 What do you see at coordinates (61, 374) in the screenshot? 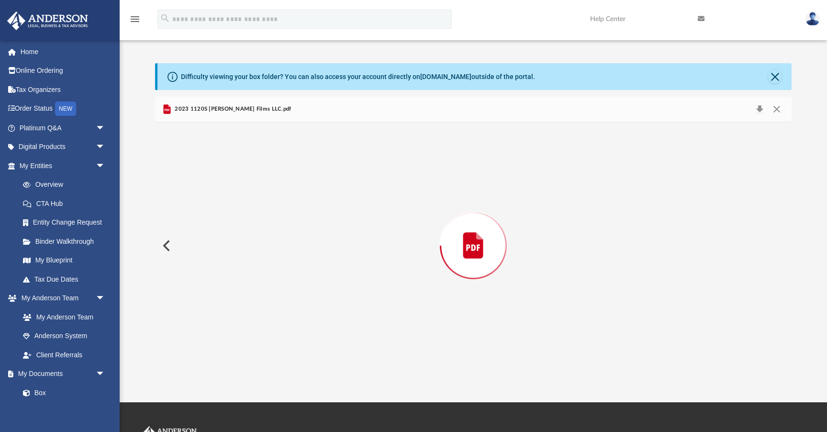
I see `a: My Documentsarrow_drop_down` at bounding box center [61, 374].